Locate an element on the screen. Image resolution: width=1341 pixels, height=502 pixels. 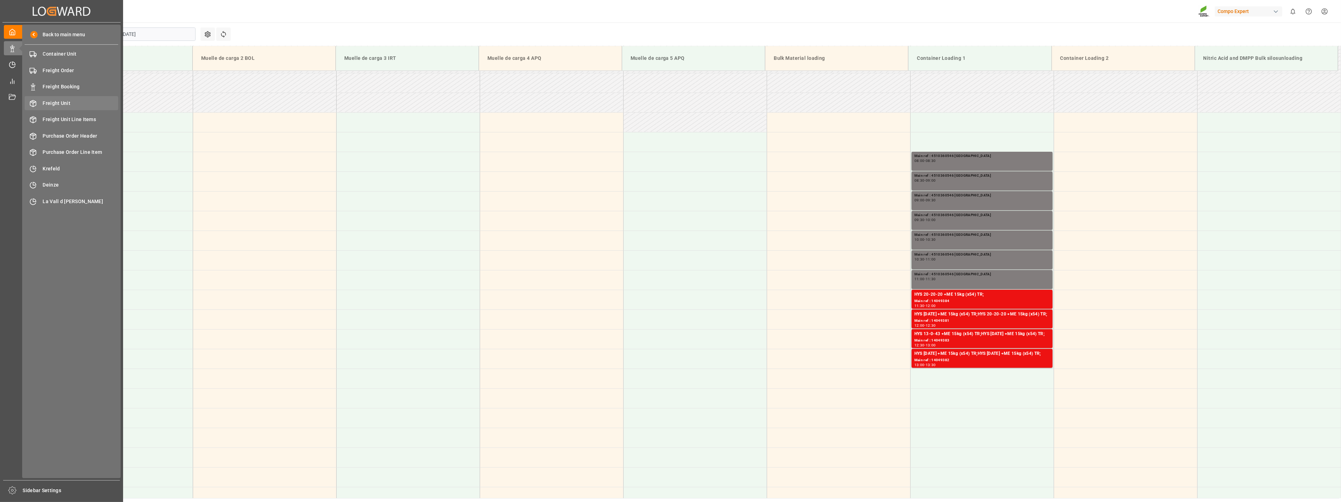
button: Help Center is located at coordinates (1309, 11).